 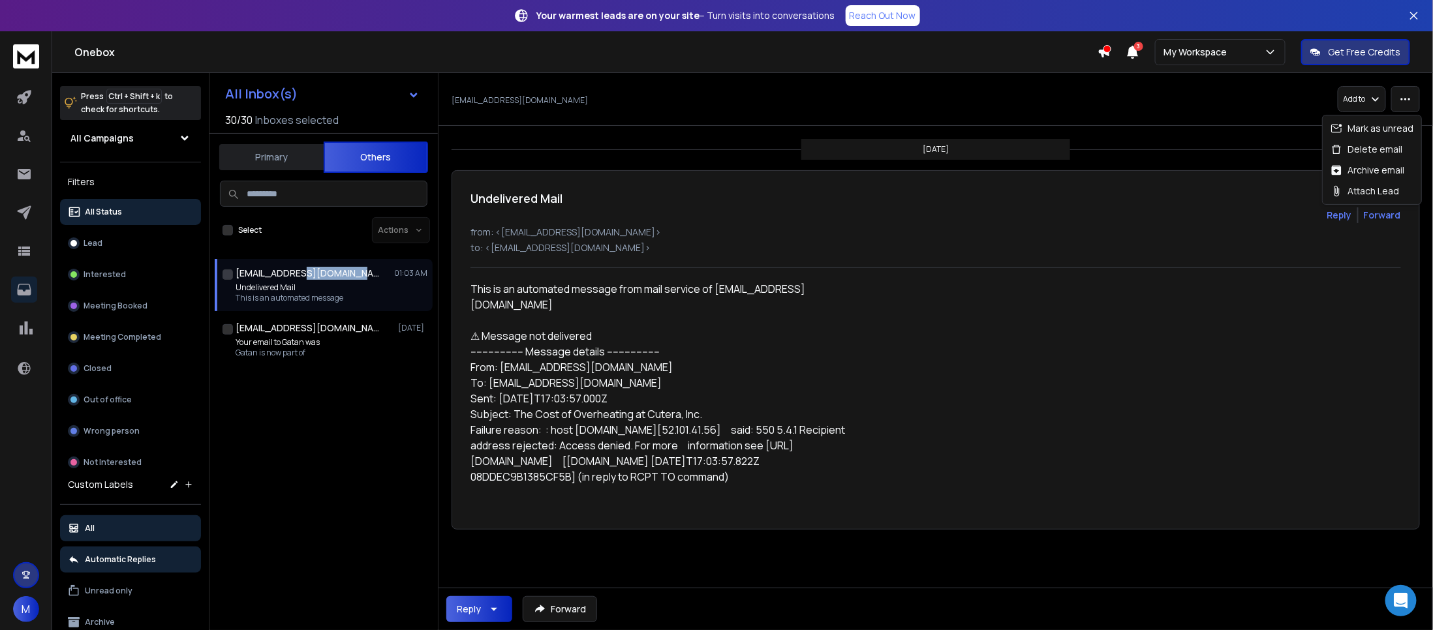 What do you see at coordinates (130, 182) in the screenshot?
I see `h3: Filters` at bounding box center [130, 182].